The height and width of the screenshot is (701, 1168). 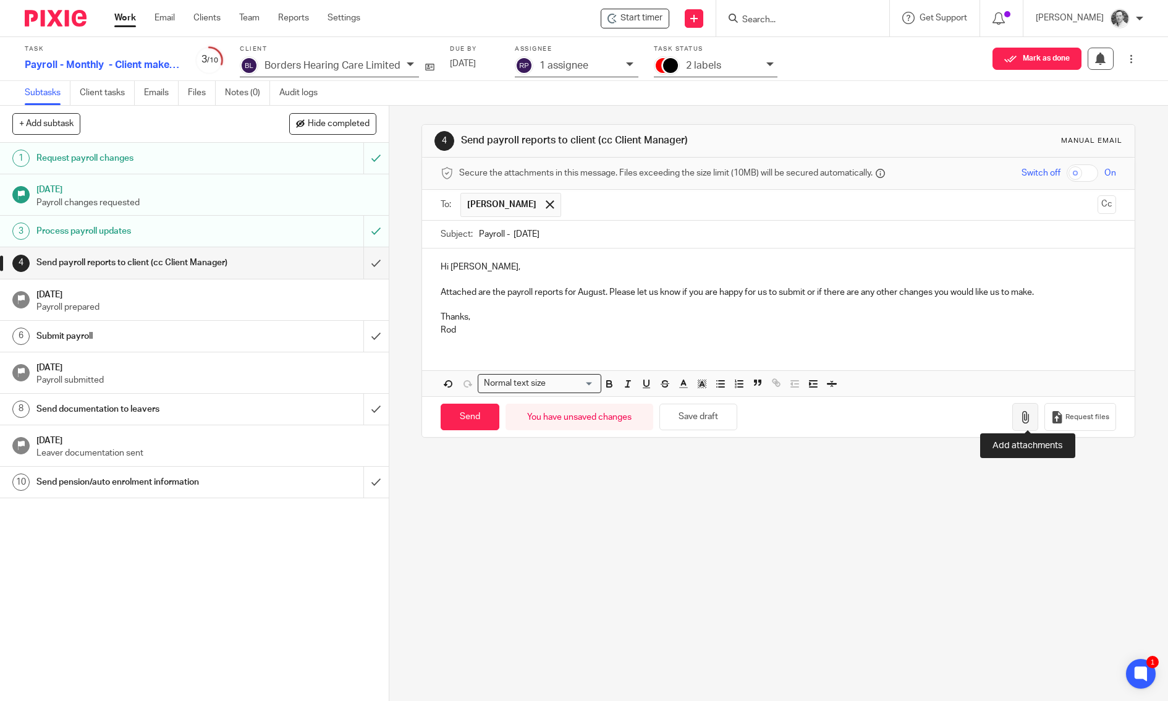 I want to click on a: Audit logs, so click(x=303, y=93).